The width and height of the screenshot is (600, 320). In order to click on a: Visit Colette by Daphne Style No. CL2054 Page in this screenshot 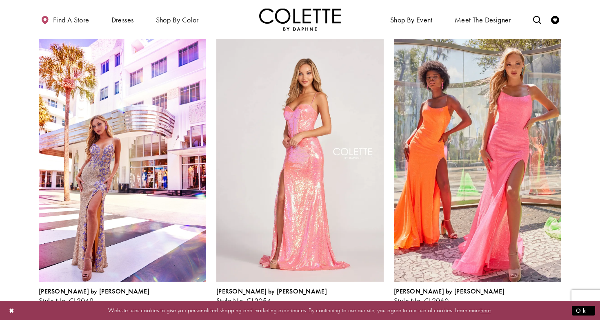, I will do `click(300, 160)`.